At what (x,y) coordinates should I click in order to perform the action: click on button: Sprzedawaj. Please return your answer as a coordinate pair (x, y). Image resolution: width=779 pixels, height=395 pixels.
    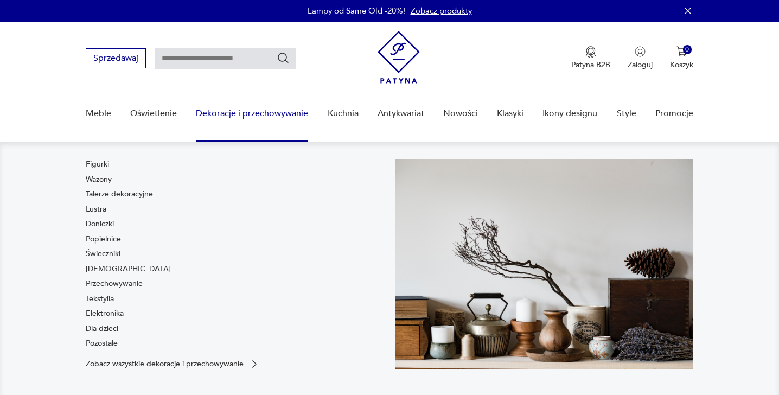
    Looking at the image, I should click on (116, 58).